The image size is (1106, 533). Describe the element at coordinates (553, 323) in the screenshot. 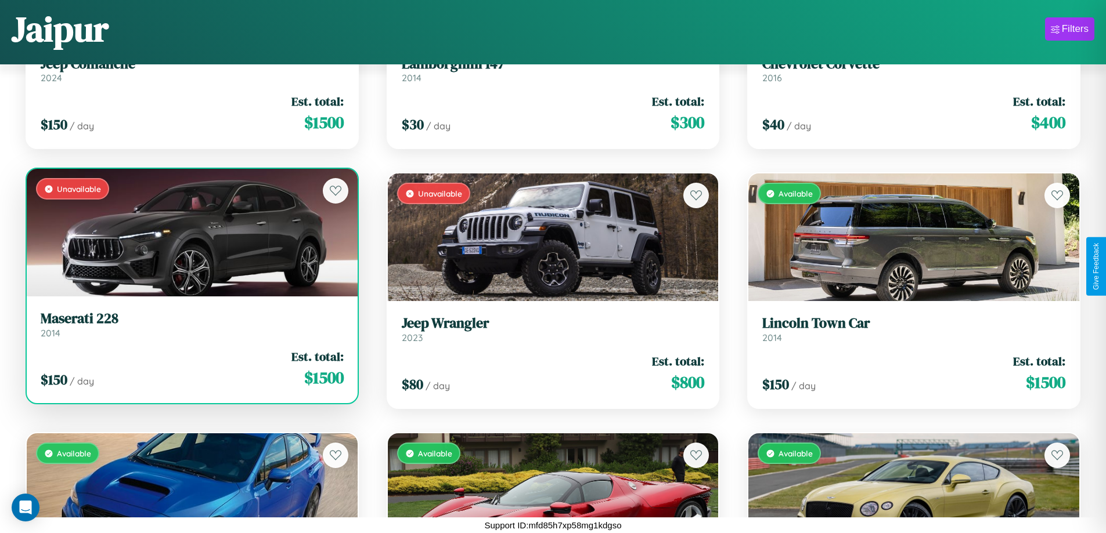

I see `h3: Jeep Wrangler` at that location.